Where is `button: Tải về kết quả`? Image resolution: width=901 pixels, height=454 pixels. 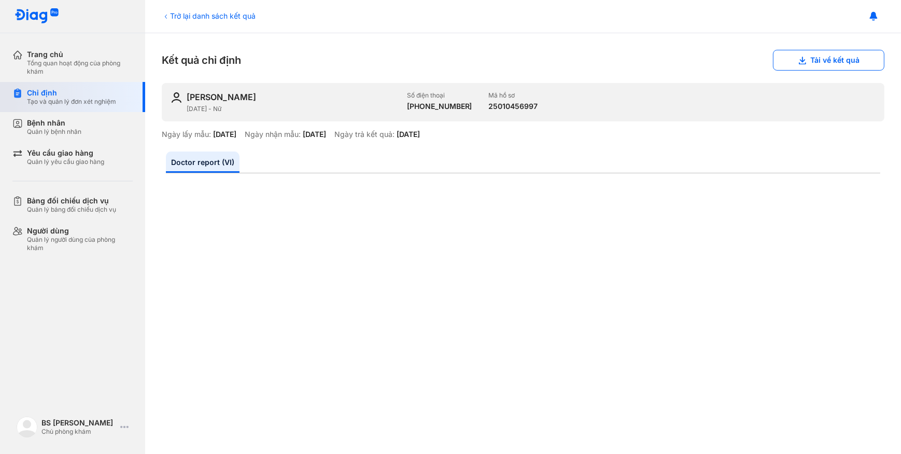 button: Tải về kết quả is located at coordinates (829, 60).